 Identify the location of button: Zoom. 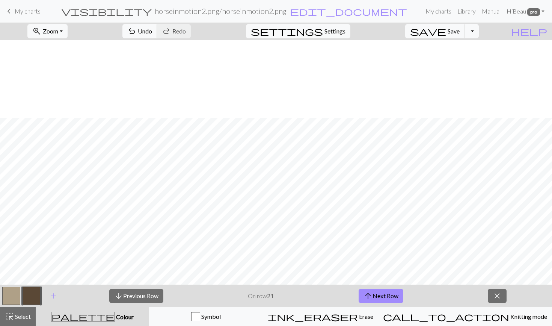
(47, 31).